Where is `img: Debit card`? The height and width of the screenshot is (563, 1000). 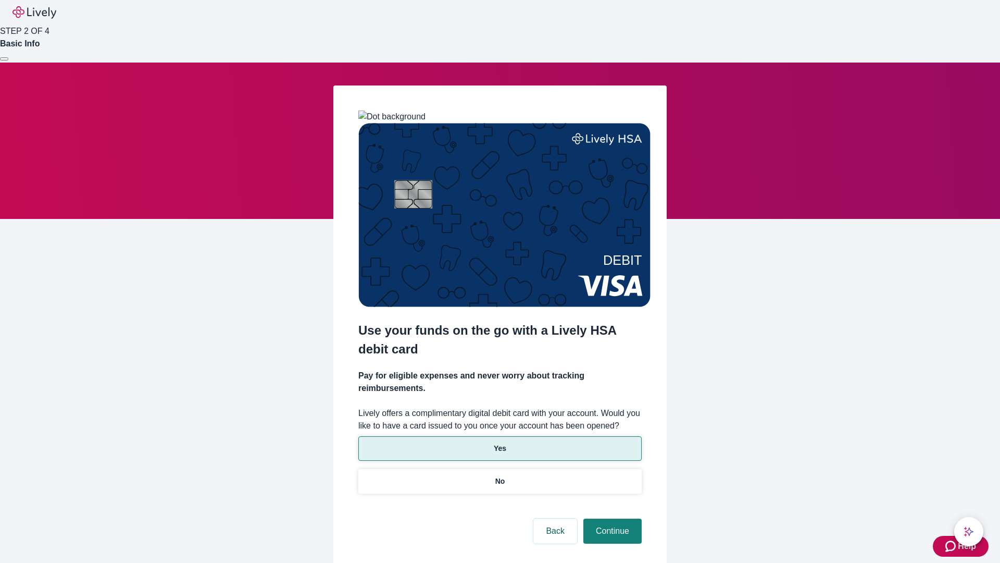
img: Debit card is located at coordinates (504, 215).